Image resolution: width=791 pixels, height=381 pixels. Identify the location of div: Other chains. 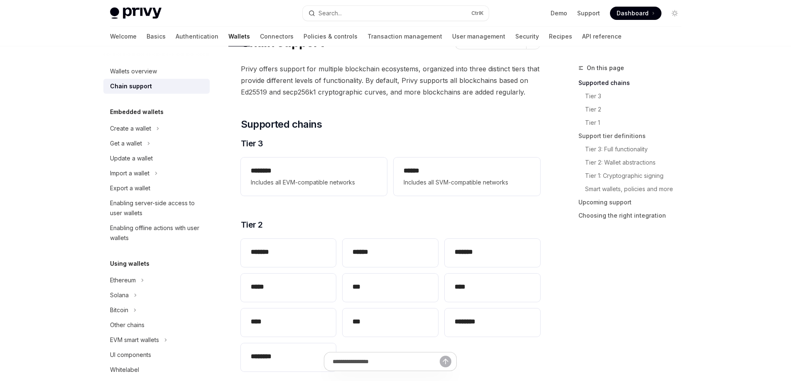
(127, 325).